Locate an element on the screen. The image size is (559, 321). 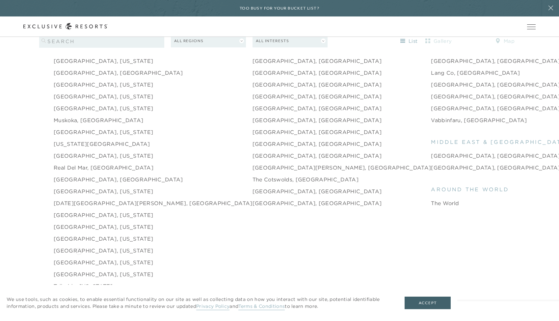
a: Terms & Conditions is located at coordinates (261, 307).